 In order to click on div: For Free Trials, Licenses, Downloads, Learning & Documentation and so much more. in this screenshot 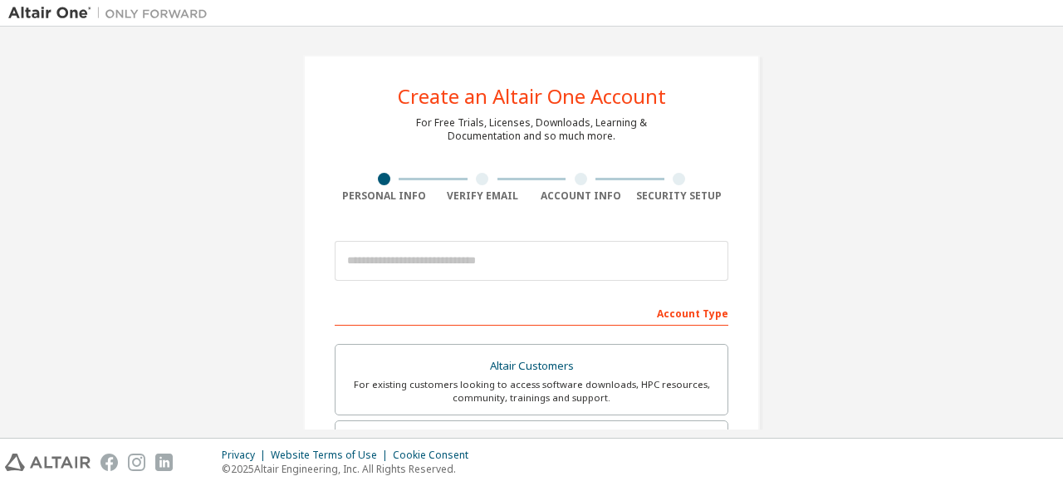, I will do `click(531, 130)`.